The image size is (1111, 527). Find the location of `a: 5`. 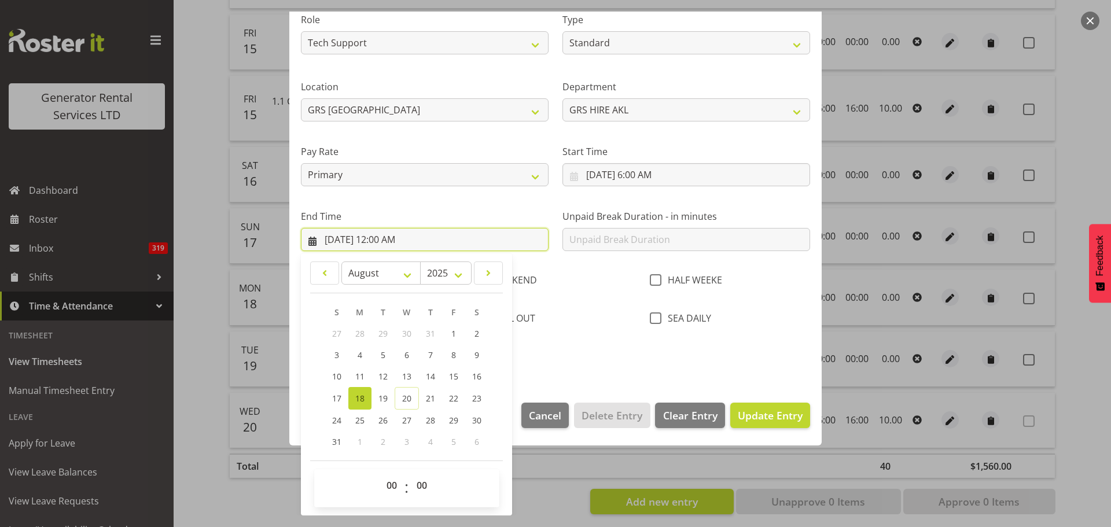

a: 5 is located at coordinates (383, 355).